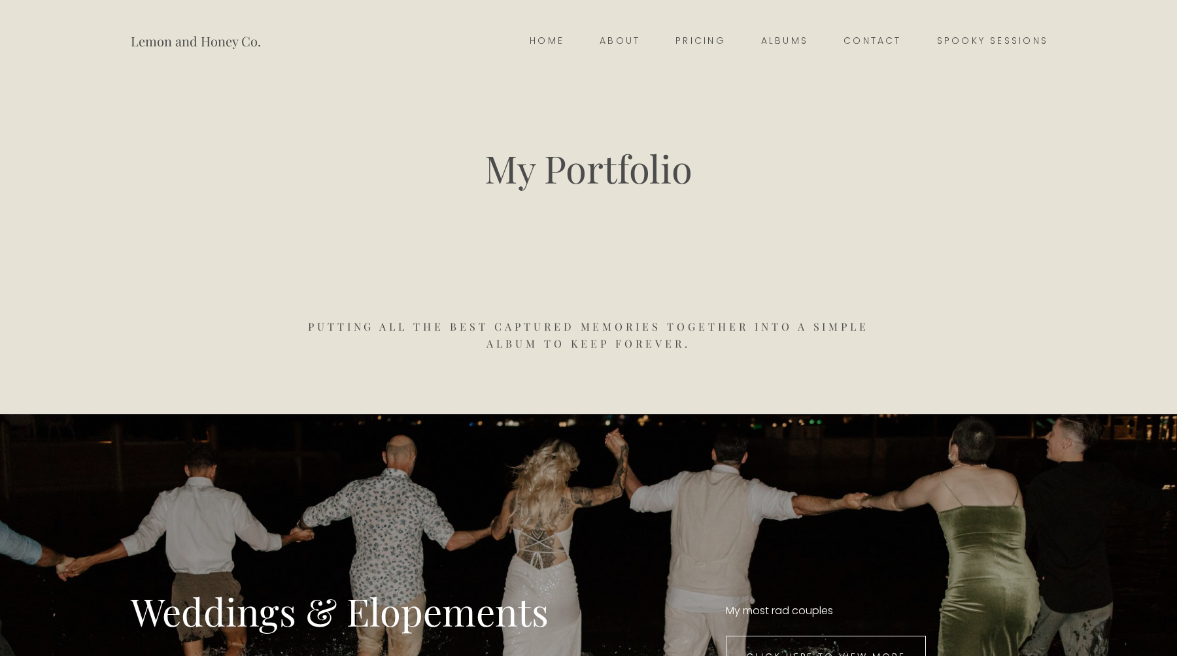 This screenshot has height=656, width=1177. Describe the element at coordinates (780, 611) in the screenshot. I see `span: rad` at that location.